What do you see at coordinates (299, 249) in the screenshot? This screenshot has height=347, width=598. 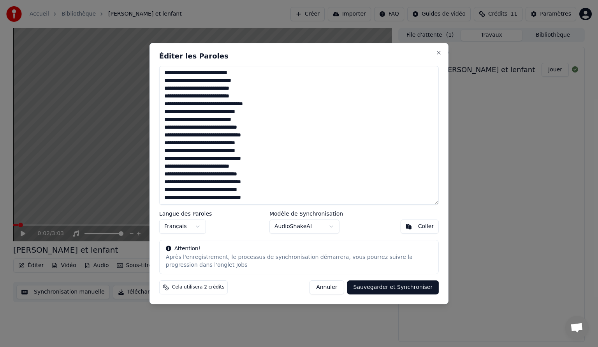 I see `div: Attention!` at bounding box center [299, 249].